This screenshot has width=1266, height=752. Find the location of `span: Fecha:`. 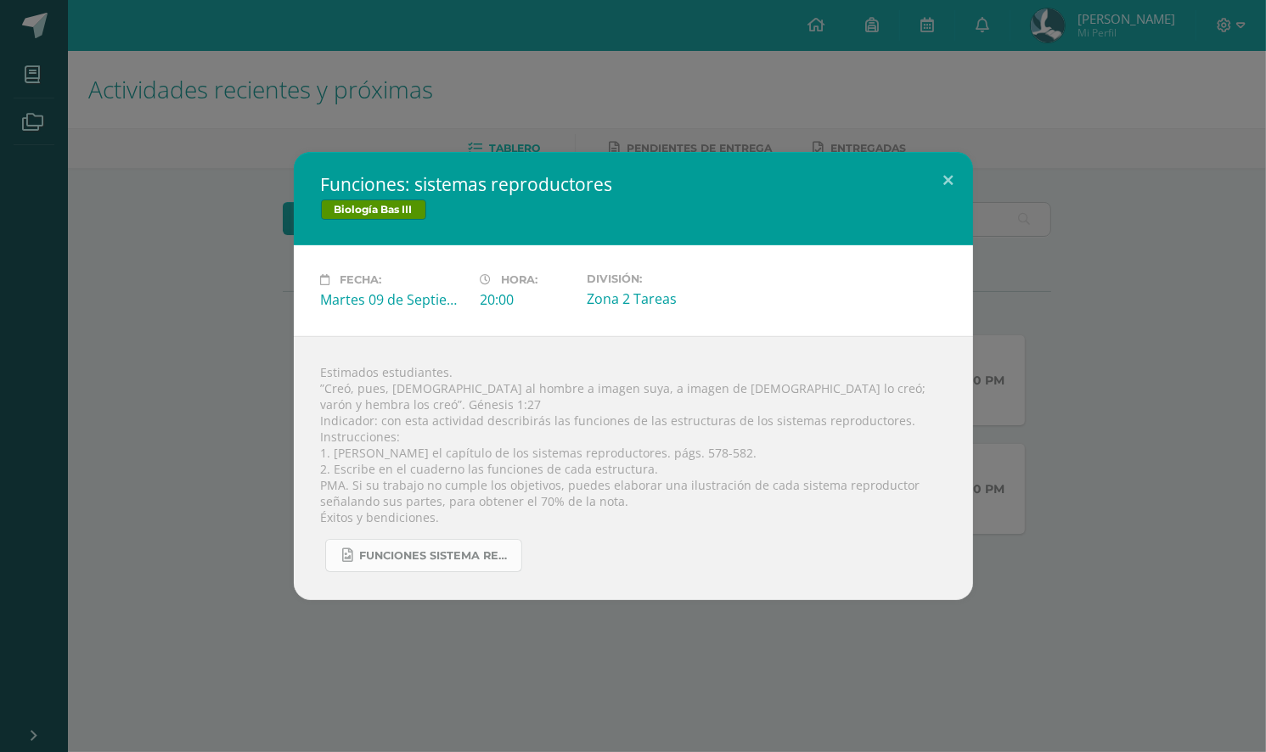

span: Fecha: is located at coordinates (361, 279).